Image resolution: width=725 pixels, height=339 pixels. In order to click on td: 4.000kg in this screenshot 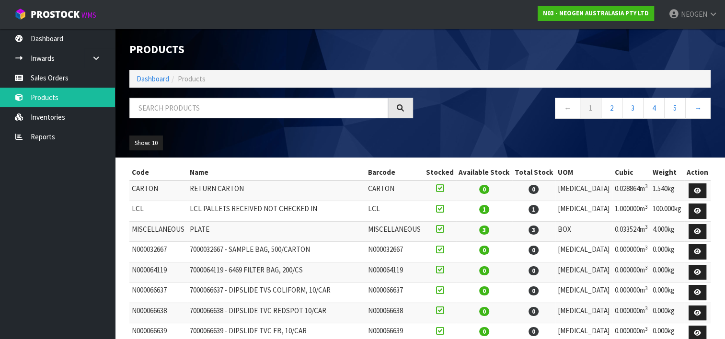, I will do `click(667, 231)`.